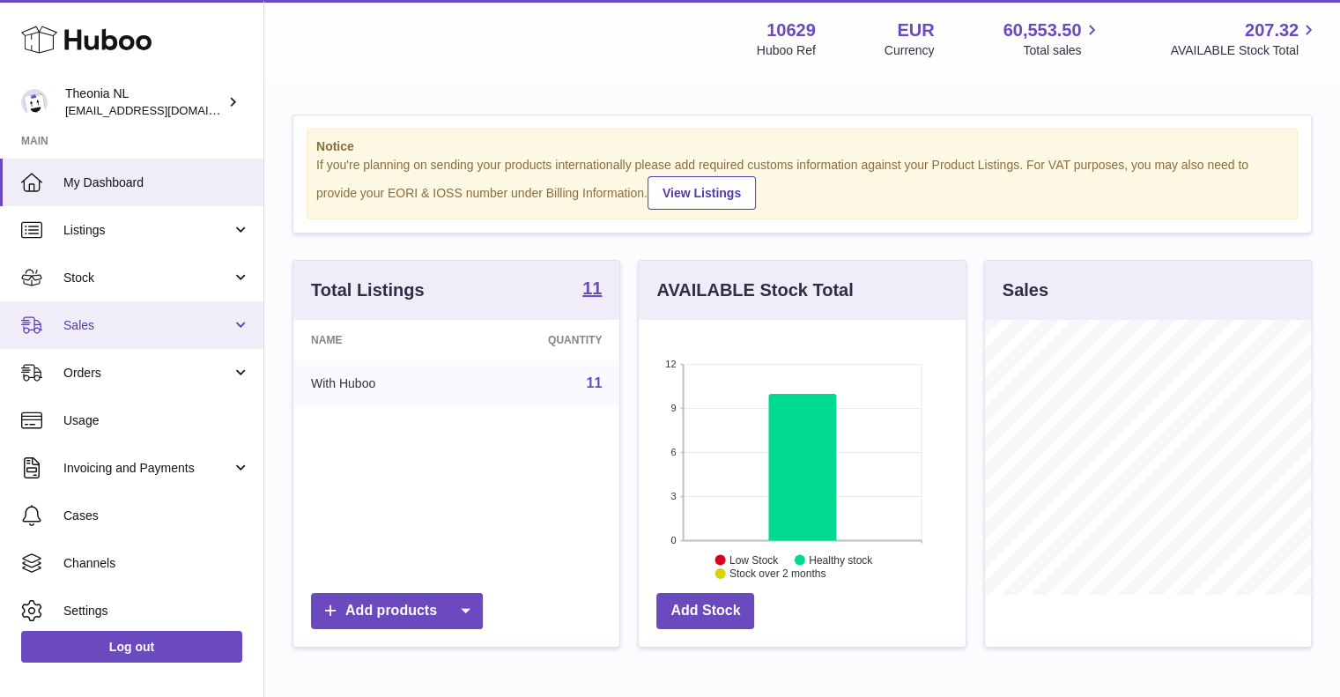 The height and width of the screenshot is (697, 1340). What do you see at coordinates (786, 50) in the screenshot?
I see `div: Huboo Ref` at bounding box center [786, 50].